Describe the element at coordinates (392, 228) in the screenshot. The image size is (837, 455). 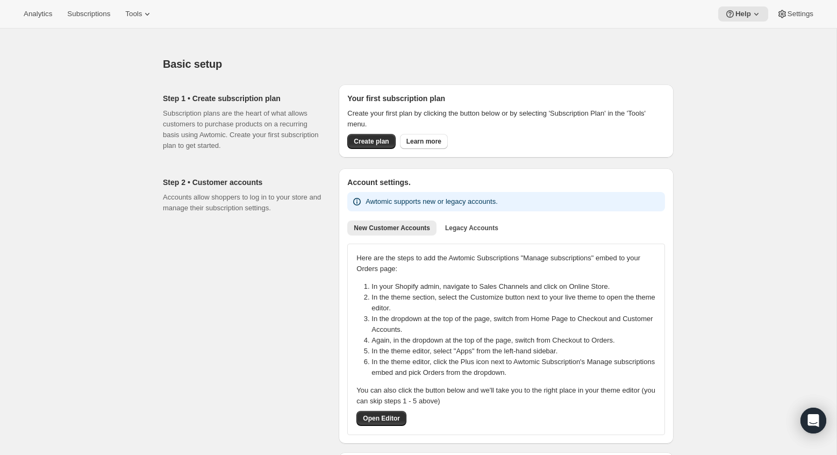
I see `button: New Customer Accounts` at that location.